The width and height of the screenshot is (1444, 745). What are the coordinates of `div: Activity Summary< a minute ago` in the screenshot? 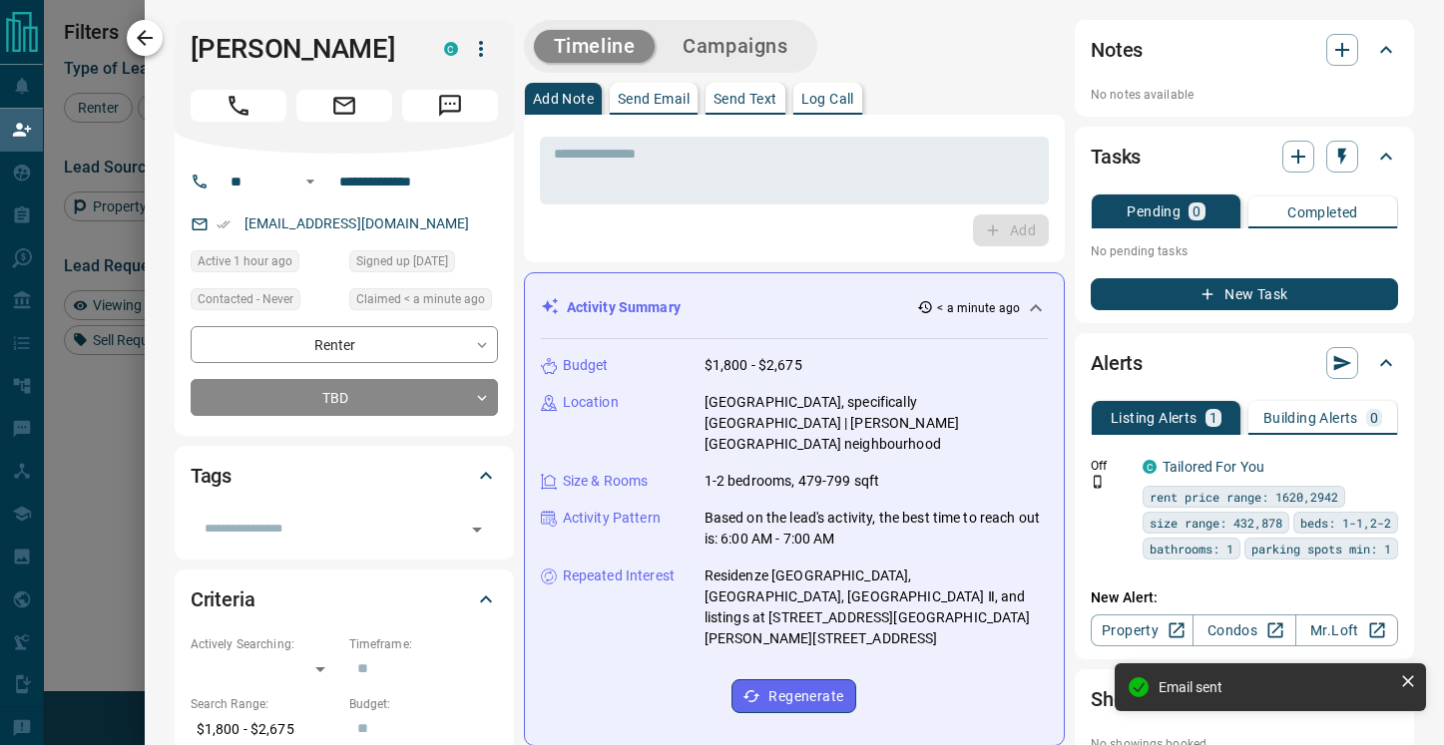 It's located at (794, 307).